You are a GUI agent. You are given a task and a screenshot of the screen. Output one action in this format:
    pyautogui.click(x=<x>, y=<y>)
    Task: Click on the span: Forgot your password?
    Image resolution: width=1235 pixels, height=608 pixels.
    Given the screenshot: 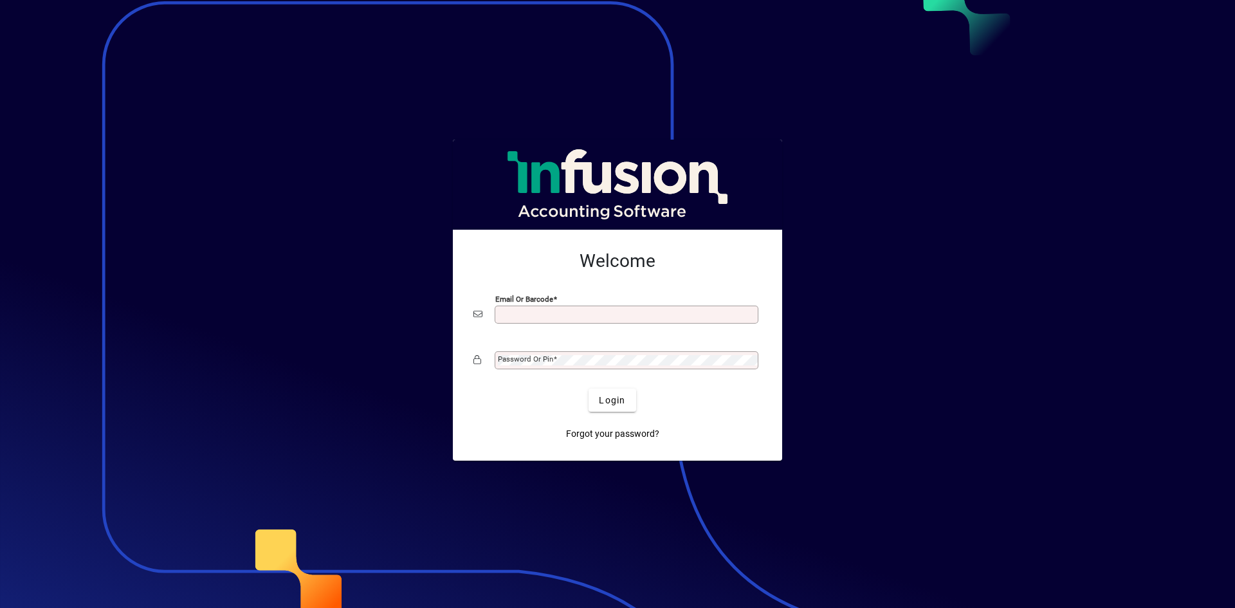 What is the action you would take?
    pyautogui.click(x=612, y=433)
    